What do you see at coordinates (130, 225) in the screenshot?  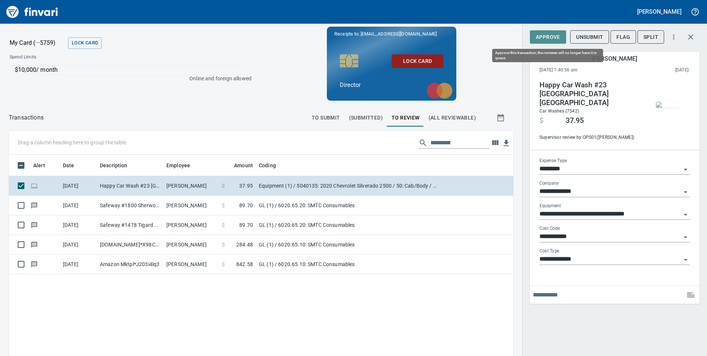 I see `td: Safeway #1478 Tigard OR` at bounding box center [130, 225].